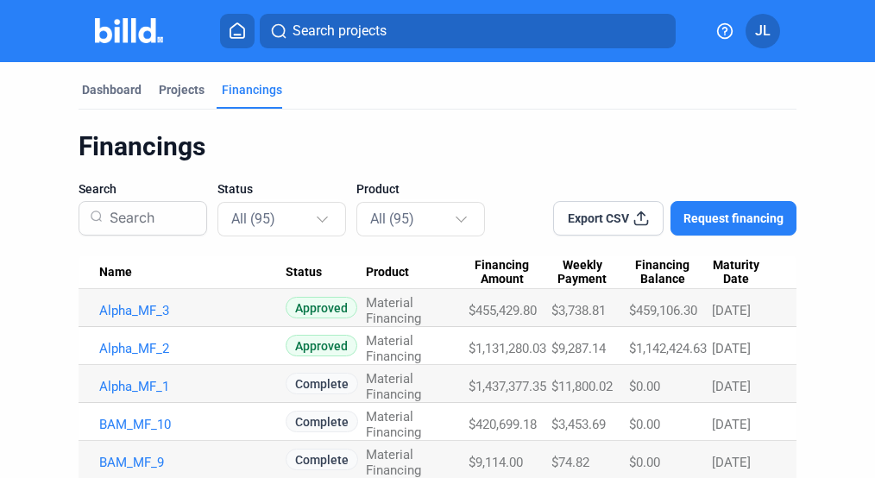 This screenshot has height=478, width=875. Describe the element at coordinates (734, 218) in the screenshot. I see `button: Request financing` at that location.